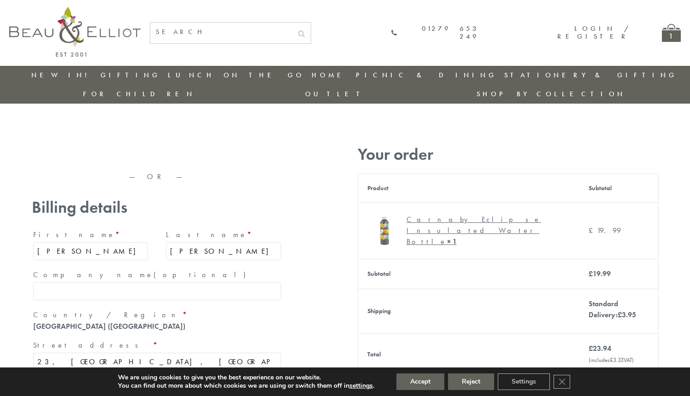 The width and height of the screenshot is (690, 396). I want to click on p: — OR —, so click(157, 177).